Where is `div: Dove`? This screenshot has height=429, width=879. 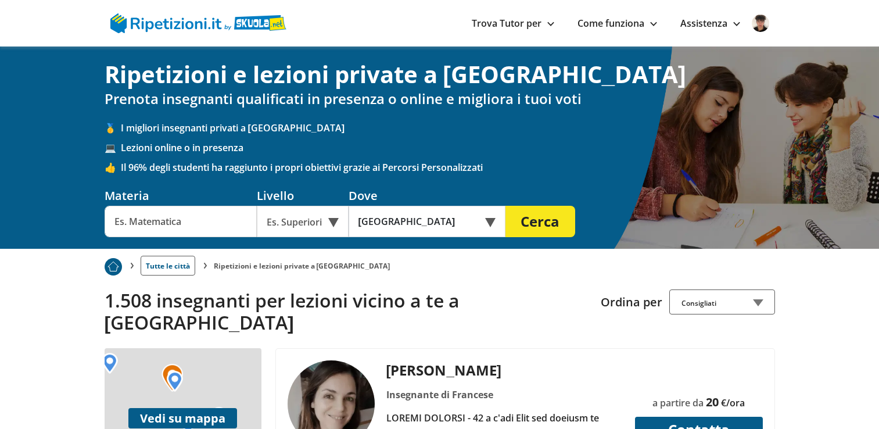
div: Dove is located at coordinates (427, 195).